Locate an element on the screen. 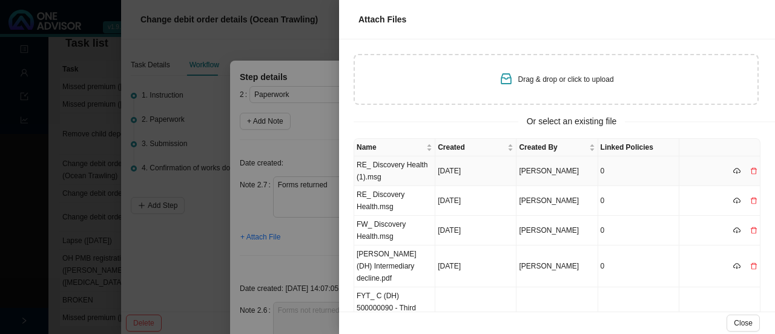 This screenshot has width=775, height=334. span: Name is located at coordinates (390, 147).